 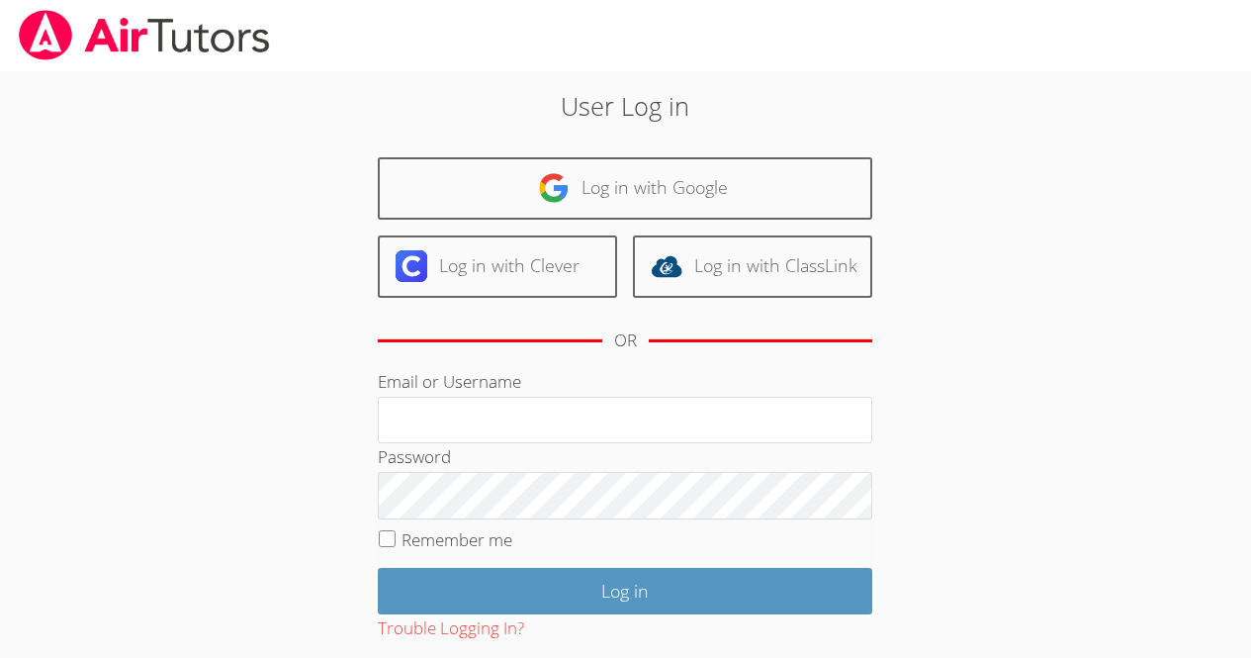 What do you see at coordinates (625, 188) in the screenshot?
I see `a: Log in with Google` at bounding box center [625, 188].